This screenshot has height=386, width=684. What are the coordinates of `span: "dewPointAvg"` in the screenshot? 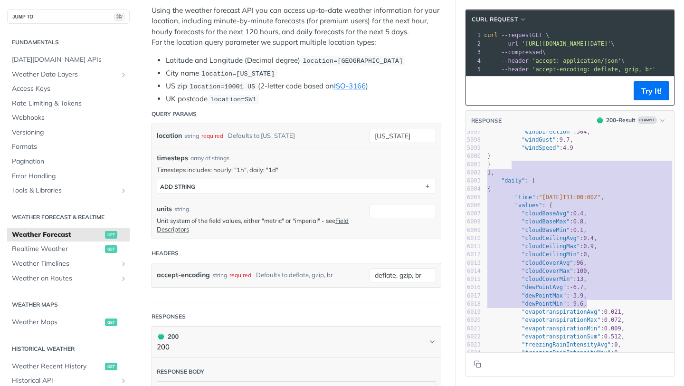 It's located at (544, 287).